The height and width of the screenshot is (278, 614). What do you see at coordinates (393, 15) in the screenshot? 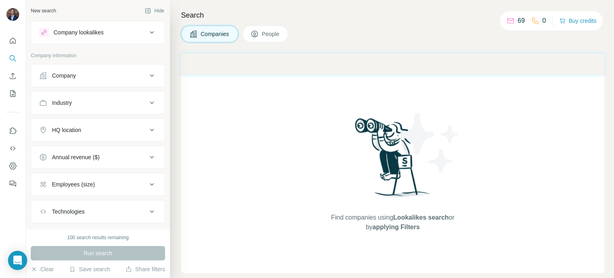
I see `h4: Search` at bounding box center [393, 15].